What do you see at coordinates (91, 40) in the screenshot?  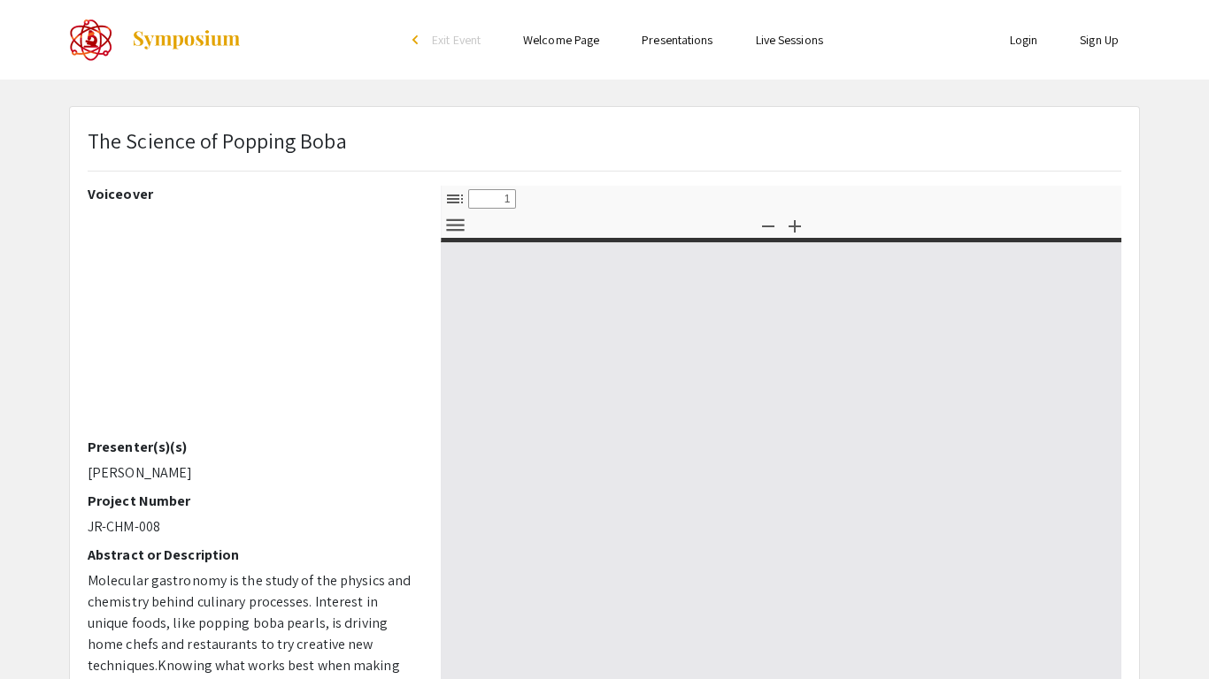 I see `img: The 2022 CoorsTek Denver Metro Regional Science and Engineering Fair` at bounding box center [91, 40].